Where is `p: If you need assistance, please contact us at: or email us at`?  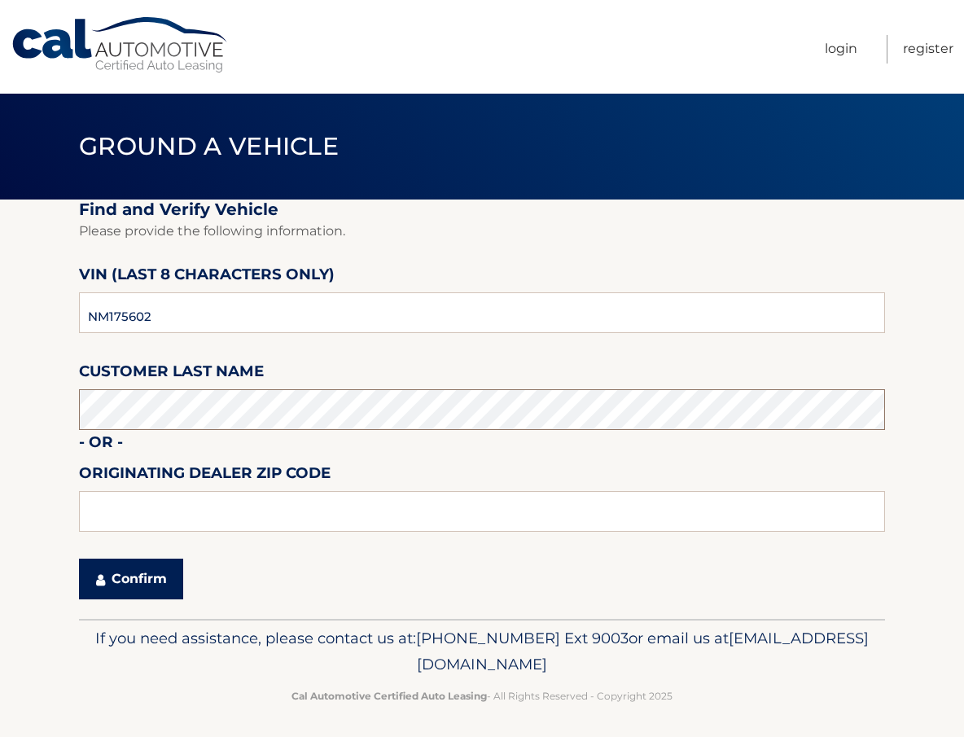
p: If you need assistance, please contact us at: or email us at is located at coordinates (482, 651).